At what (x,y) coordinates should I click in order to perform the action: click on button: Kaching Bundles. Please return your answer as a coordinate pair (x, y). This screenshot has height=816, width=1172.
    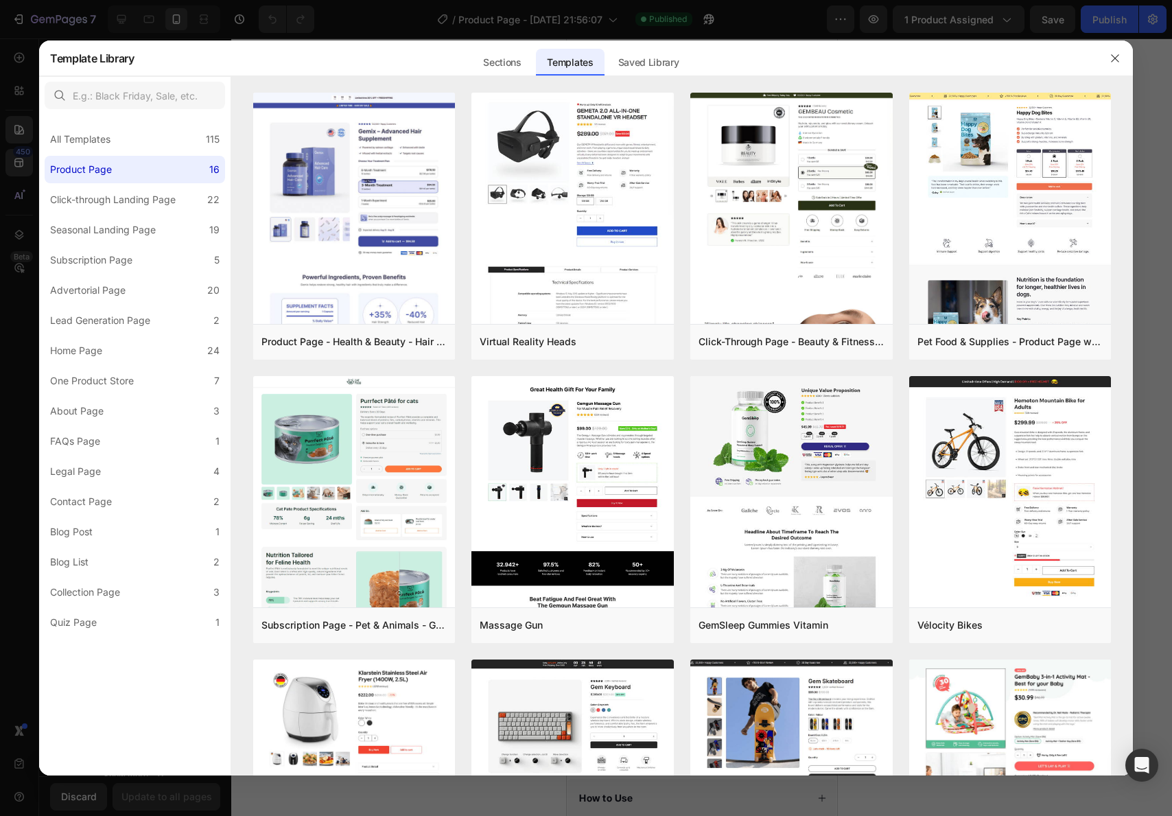
    Looking at the image, I should click on (76, 517).